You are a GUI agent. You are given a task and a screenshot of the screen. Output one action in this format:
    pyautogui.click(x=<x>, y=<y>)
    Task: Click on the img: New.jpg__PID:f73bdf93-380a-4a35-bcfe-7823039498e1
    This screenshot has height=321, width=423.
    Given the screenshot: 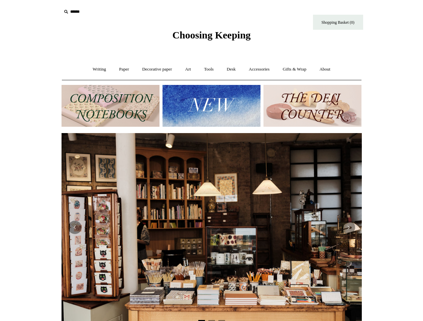 What is the action you would take?
    pyautogui.click(x=211, y=106)
    